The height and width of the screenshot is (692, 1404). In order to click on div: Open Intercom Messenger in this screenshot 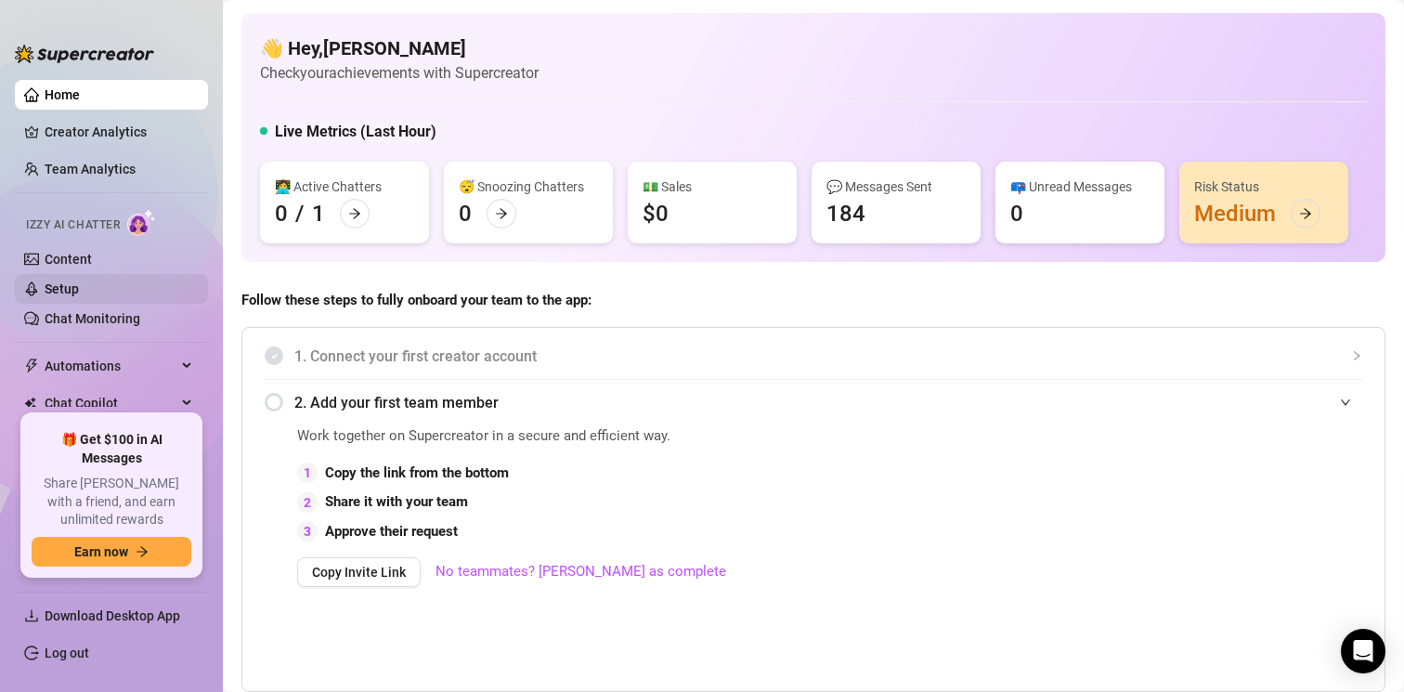, I will do `click(1364, 651)`.